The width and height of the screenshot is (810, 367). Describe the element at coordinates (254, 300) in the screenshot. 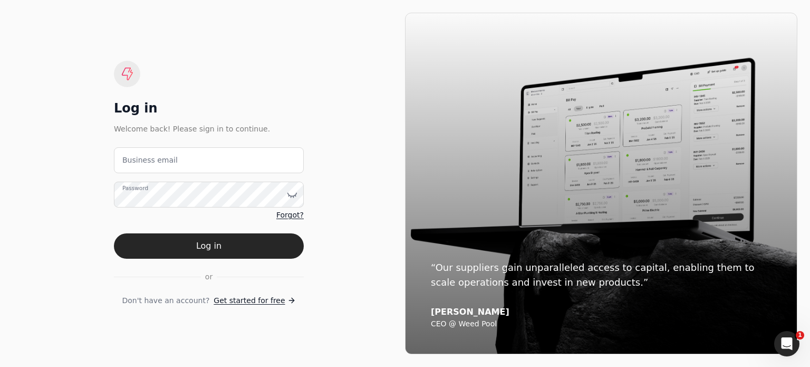

I see `a: Get started for free` at that location.